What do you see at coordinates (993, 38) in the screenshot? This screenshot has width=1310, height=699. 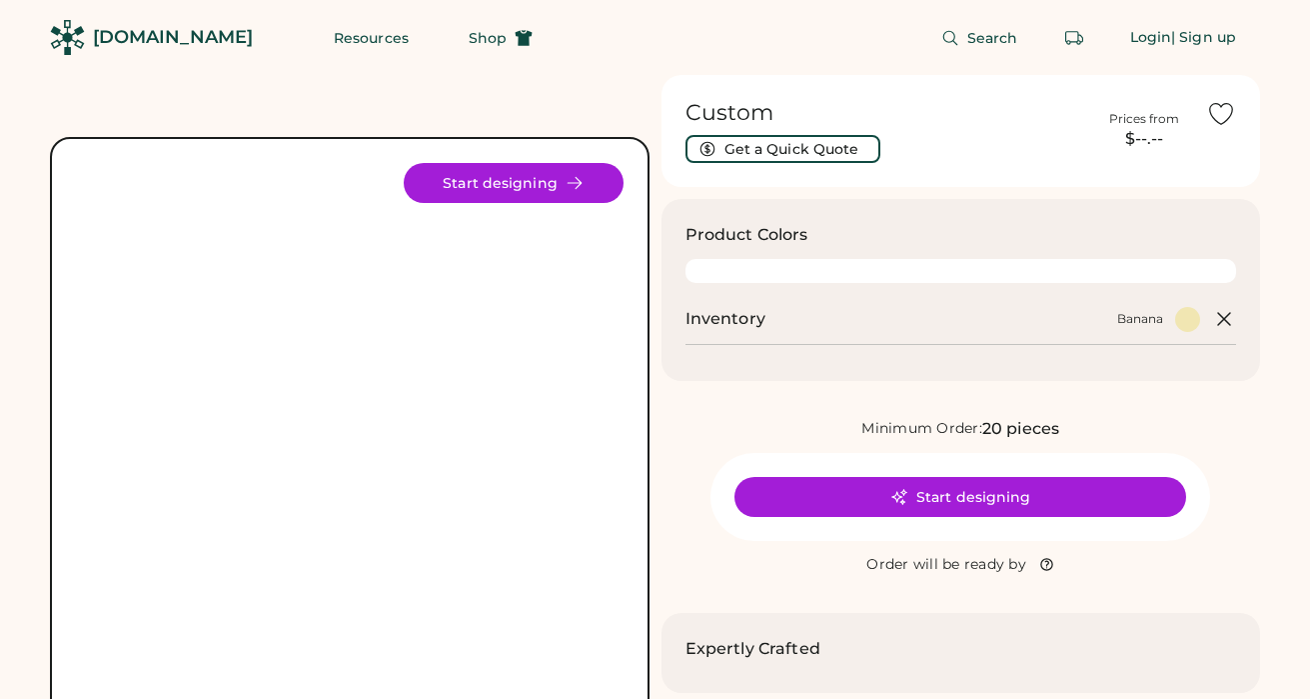 I see `span: Search` at bounding box center [993, 38].